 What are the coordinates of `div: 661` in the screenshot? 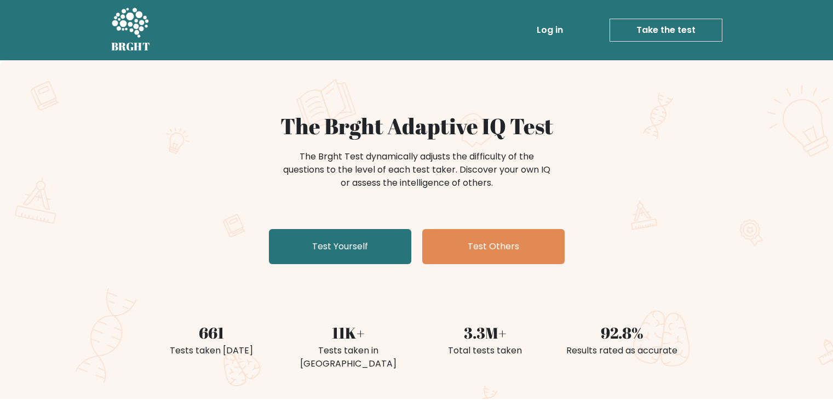 It's located at (211, 332).